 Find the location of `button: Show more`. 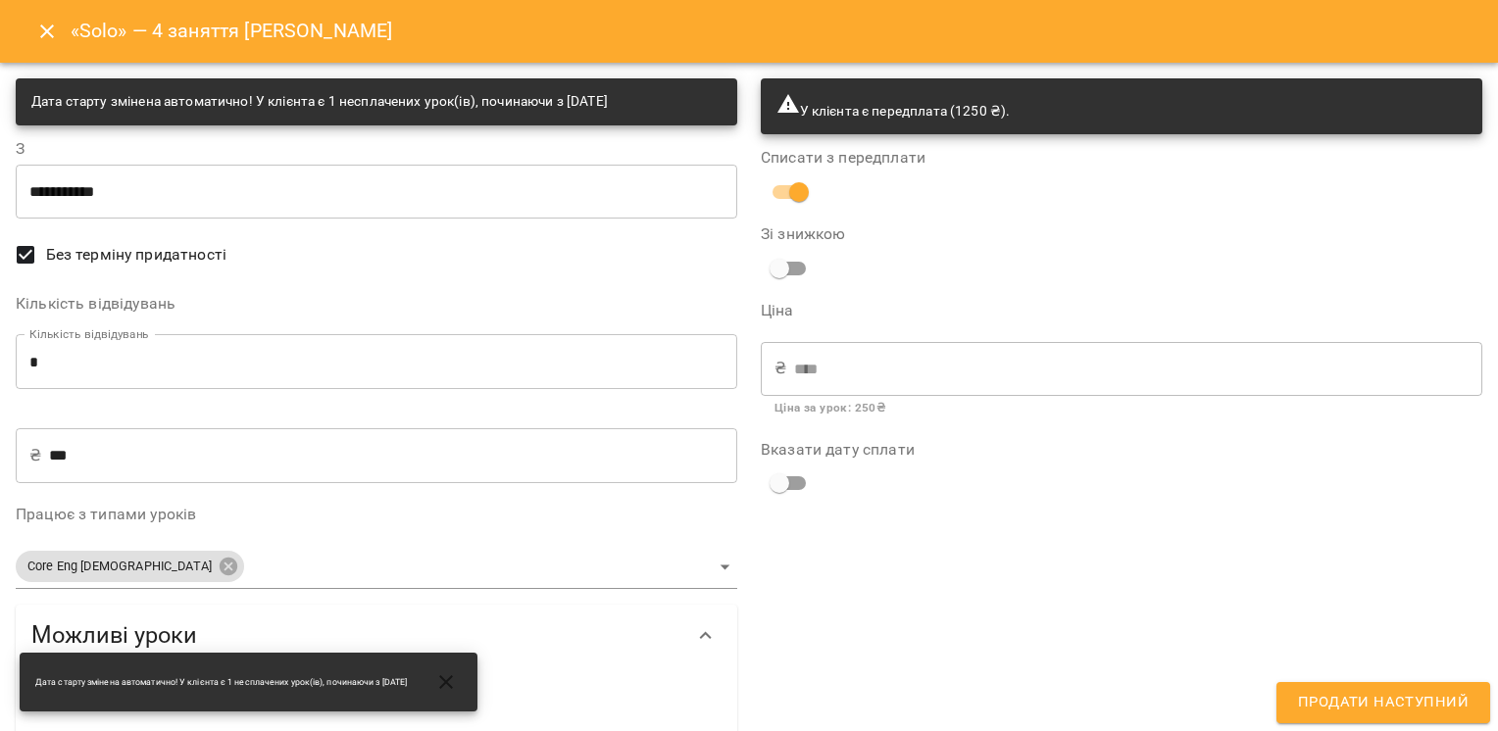

button: Show more is located at coordinates (706, 636).